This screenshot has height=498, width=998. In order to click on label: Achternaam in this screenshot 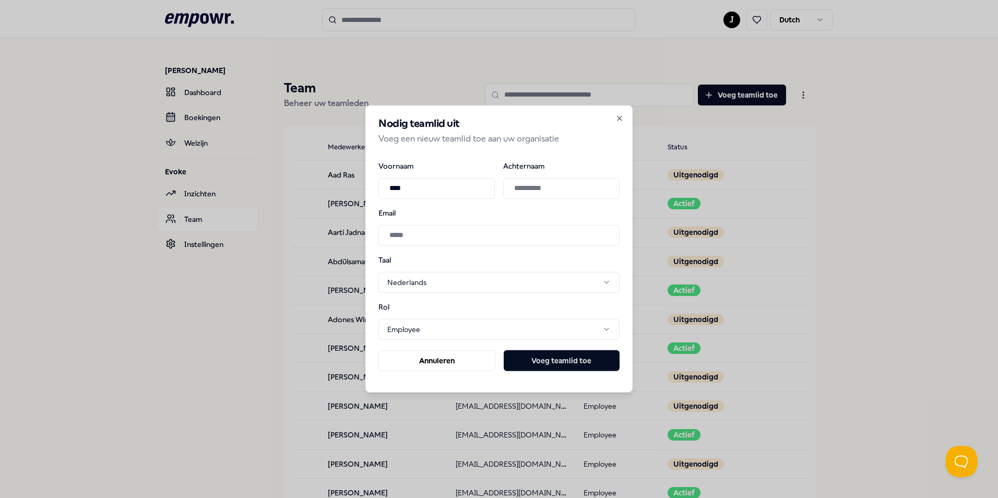, I will do `click(561, 166)`.